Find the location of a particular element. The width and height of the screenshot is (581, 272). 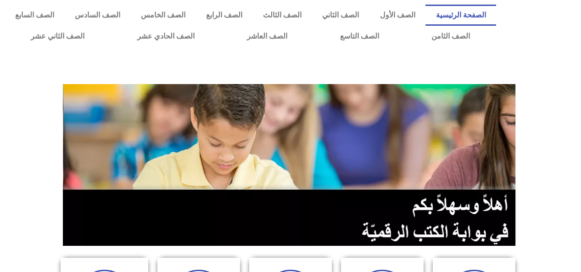

a: الصف السادس is located at coordinates (97, 15).